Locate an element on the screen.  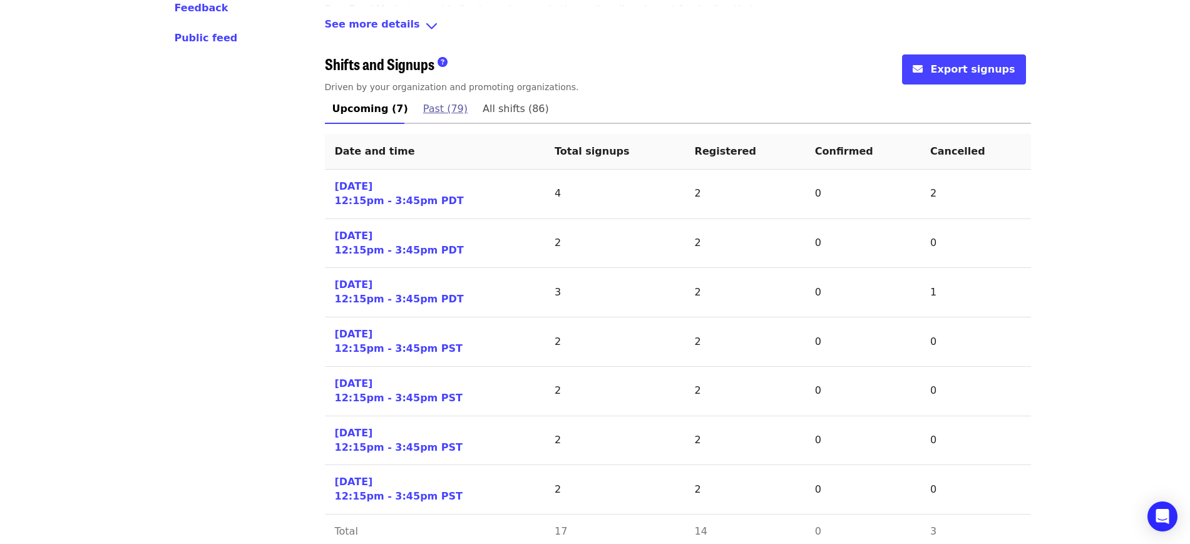
span: Total is located at coordinates (346, 531).